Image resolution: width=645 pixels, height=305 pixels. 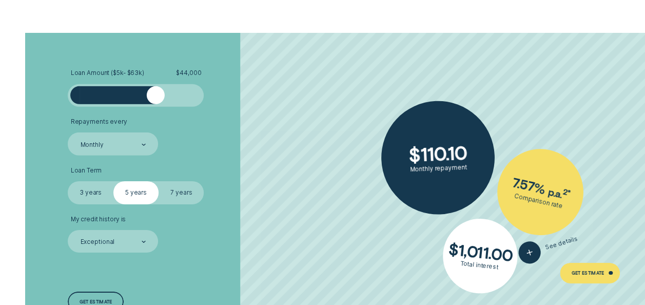 I want to click on span: See details, so click(x=561, y=243).